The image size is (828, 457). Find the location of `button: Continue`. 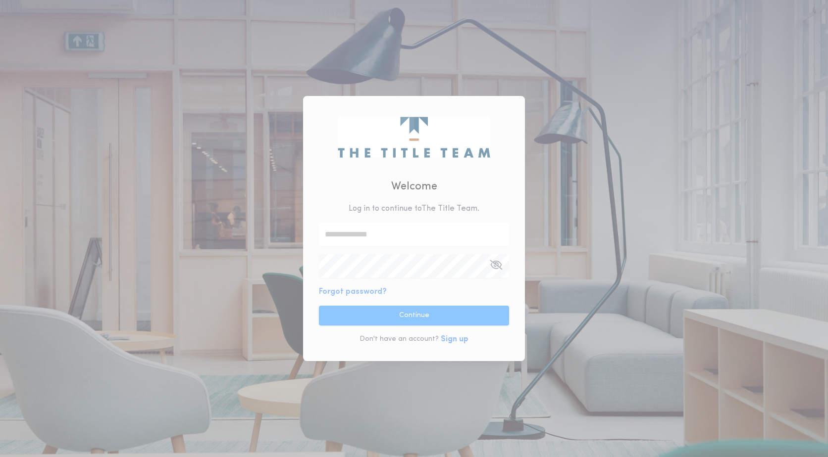

button: Continue is located at coordinates (414, 316).